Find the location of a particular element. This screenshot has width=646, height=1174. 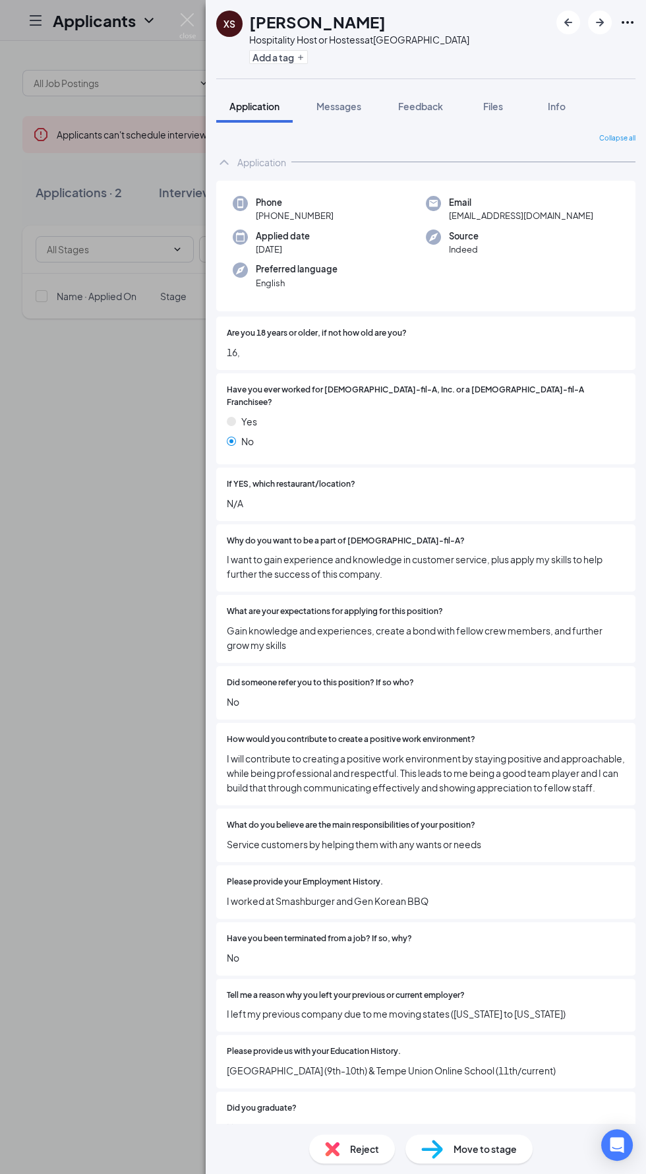

span: Please provide us with your Education History. is located at coordinates (314, 1051).